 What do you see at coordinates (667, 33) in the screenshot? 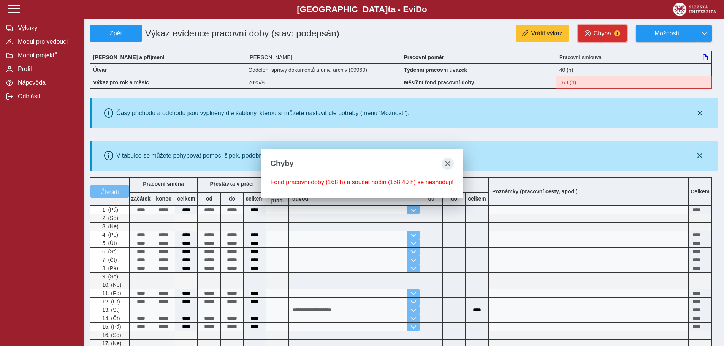
I see `span: Možnosti` at bounding box center [667, 33].